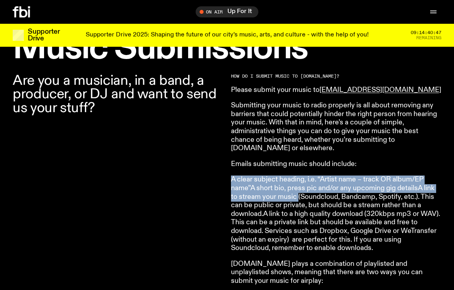  What do you see at coordinates (336, 127) in the screenshot?
I see `p: Submitting your music to radio properly is all about removing any barriers that could potentially...` at bounding box center [336, 127].